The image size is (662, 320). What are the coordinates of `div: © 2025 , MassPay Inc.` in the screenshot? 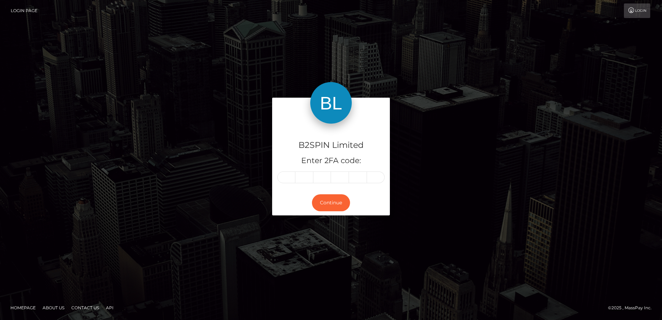 It's located at (633, 308).